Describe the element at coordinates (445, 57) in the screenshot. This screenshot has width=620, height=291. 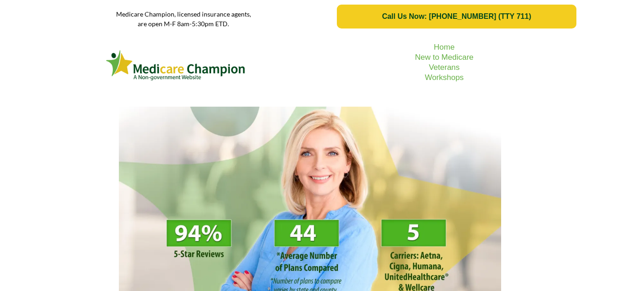
I see `a: New to Medicare` at that location.